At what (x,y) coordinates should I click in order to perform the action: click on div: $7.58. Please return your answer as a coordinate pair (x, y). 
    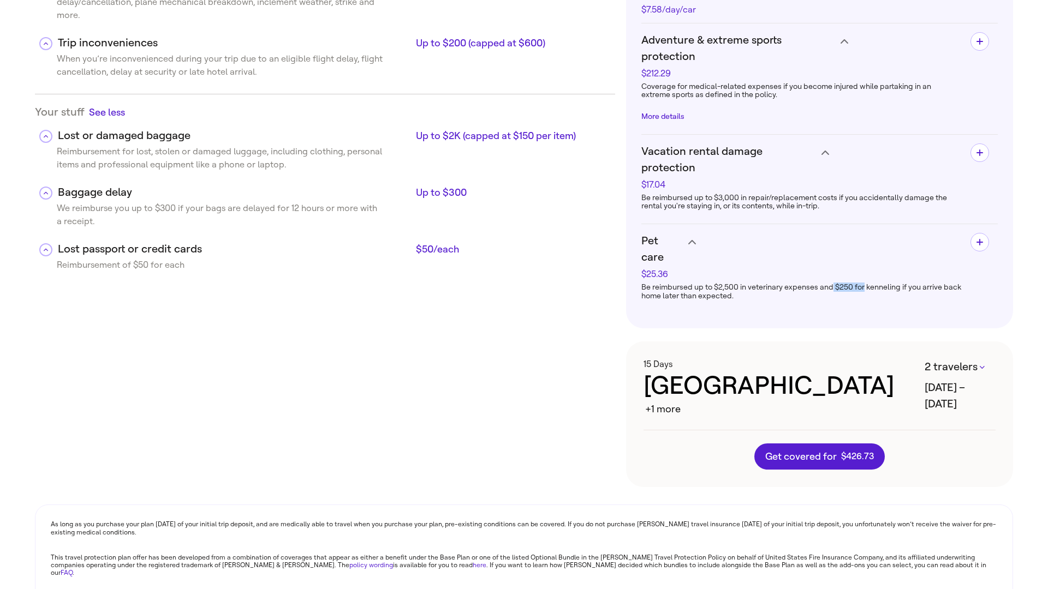
    Looking at the image, I should click on (679, 10).